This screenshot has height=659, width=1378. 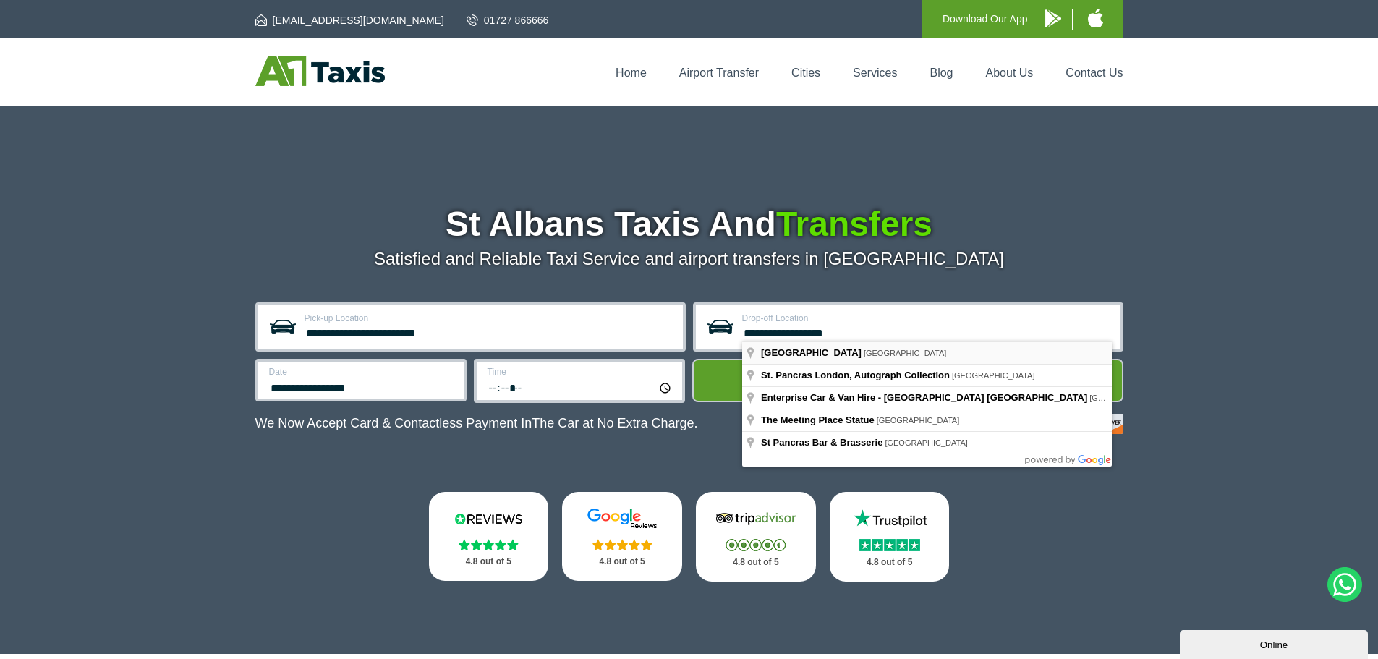 What do you see at coordinates (94, 17) in the screenshot?
I see `div: Online` at bounding box center [94, 17].